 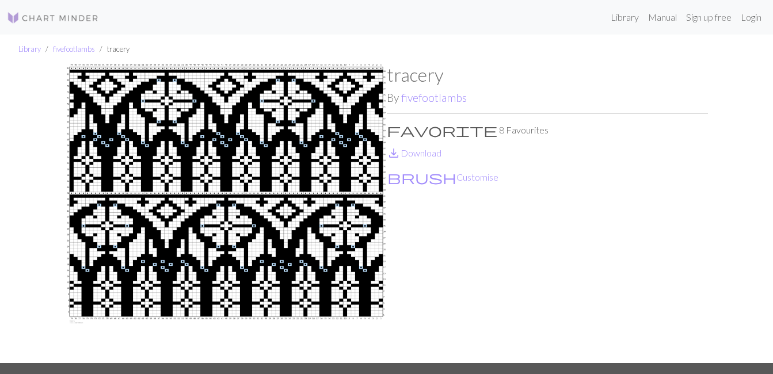 What do you see at coordinates (53, 18) in the screenshot?
I see `img: Logo` at bounding box center [53, 18].